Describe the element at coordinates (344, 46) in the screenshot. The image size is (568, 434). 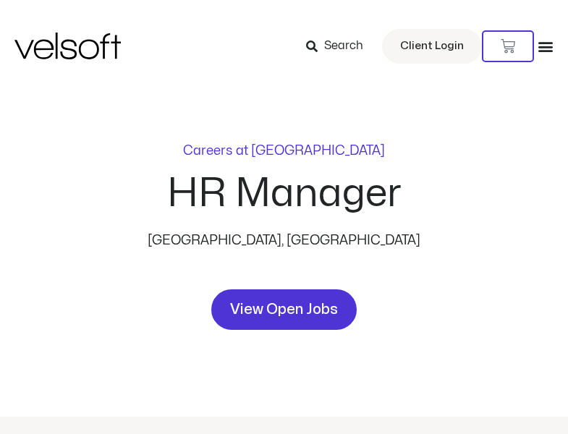
I see `span: Search` at that location.